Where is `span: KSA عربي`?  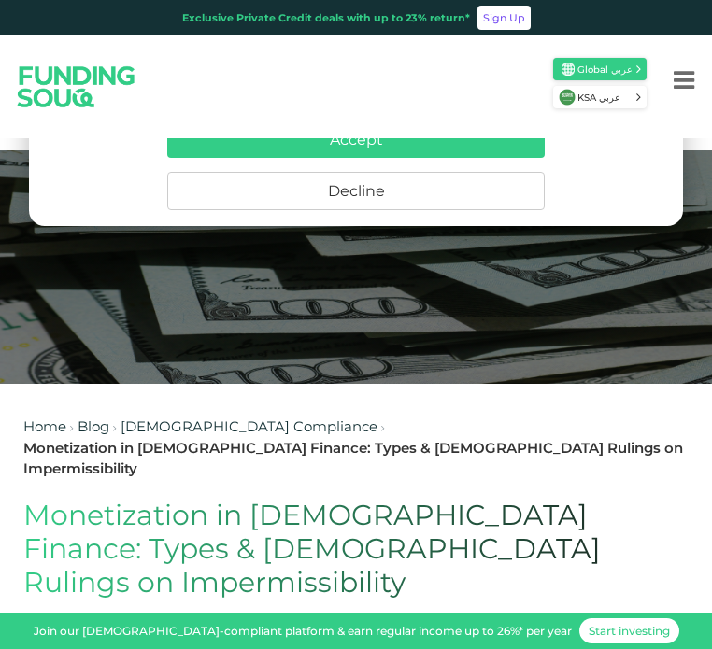 span: KSA عربي is located at coordinates (605, 97).